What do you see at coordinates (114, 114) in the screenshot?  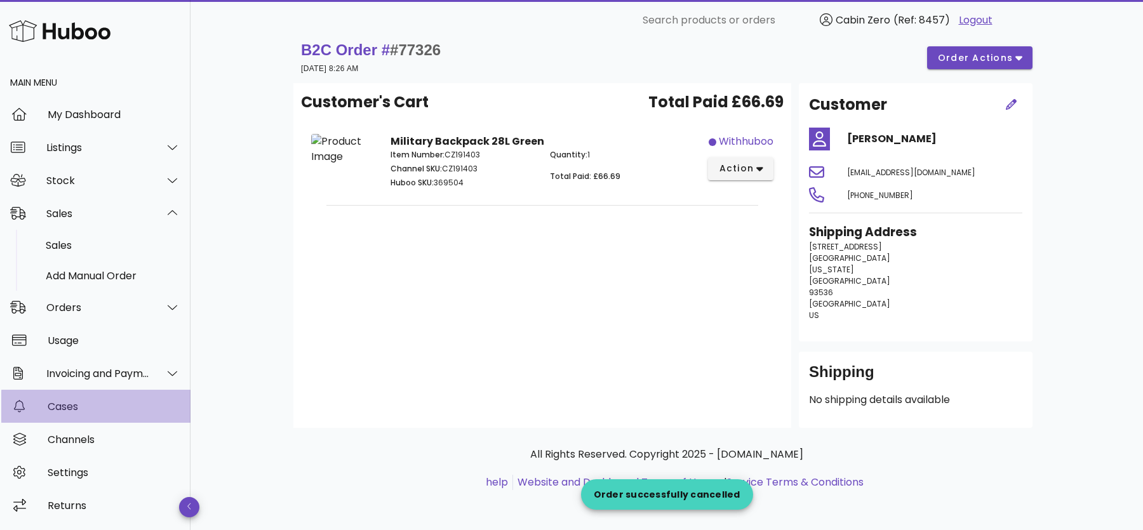 I see `div: My Dashboard` at bounding box center [114, 114].